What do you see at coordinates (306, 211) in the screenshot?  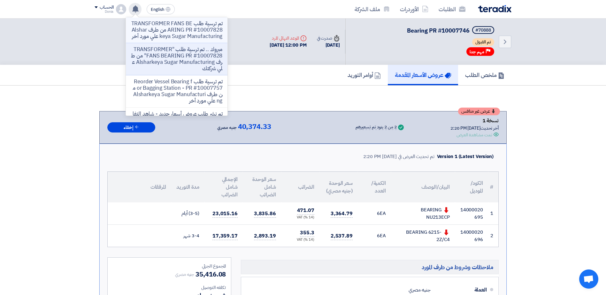 I see `span: 471.07` at bounding box center [306, 211].